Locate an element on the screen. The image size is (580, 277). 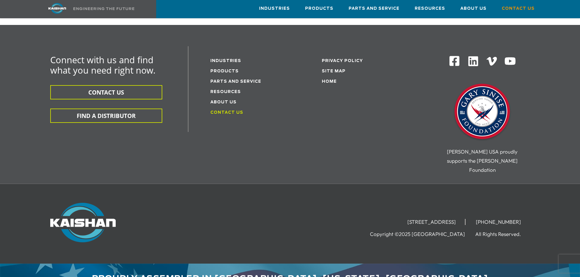
span: About Us is located at coordinates (473, 9).